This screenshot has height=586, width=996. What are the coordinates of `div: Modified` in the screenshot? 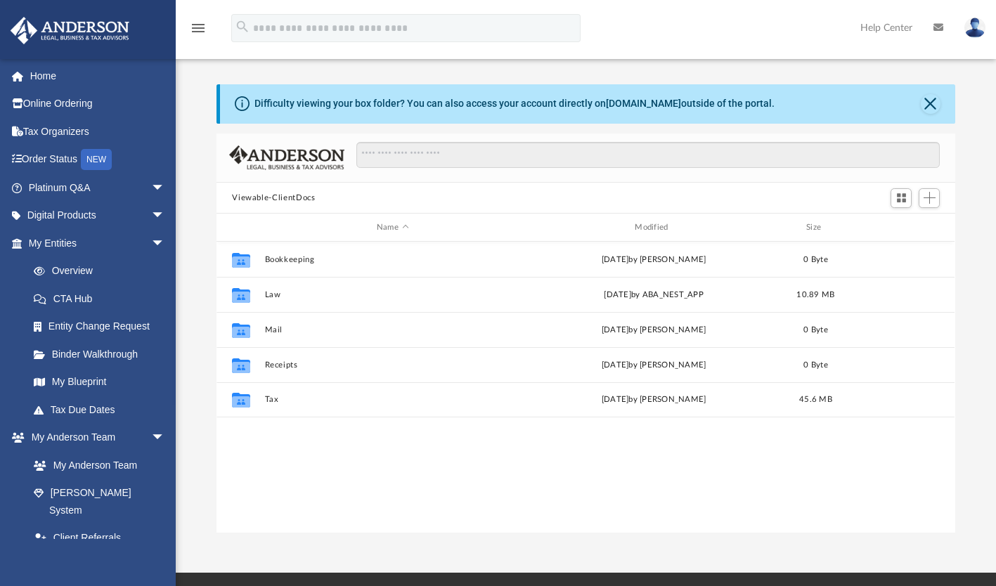 It's located at (654, 228).